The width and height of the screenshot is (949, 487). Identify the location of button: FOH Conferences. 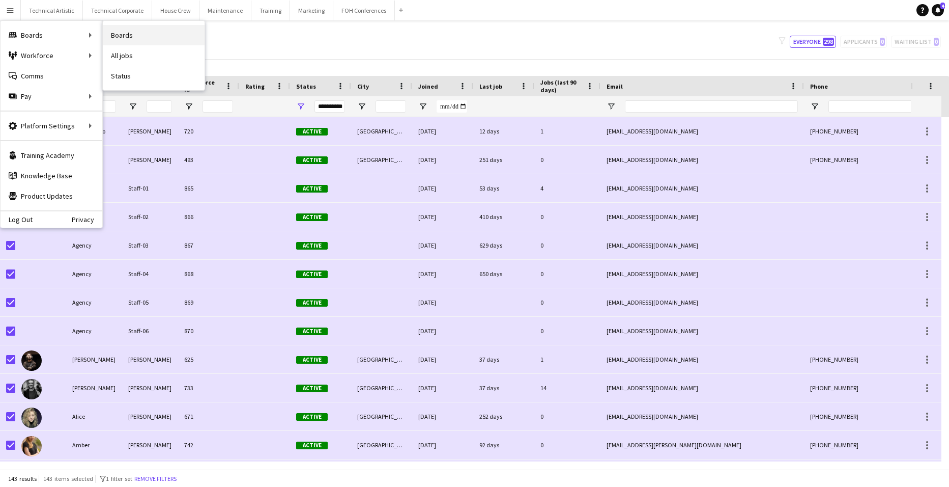
(364, 10).